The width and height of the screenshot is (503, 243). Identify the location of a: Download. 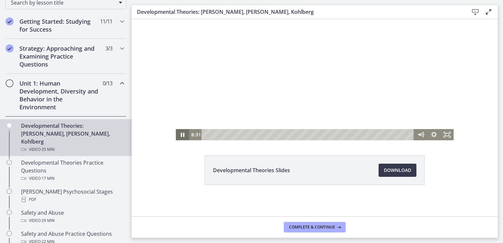
(397, 170).